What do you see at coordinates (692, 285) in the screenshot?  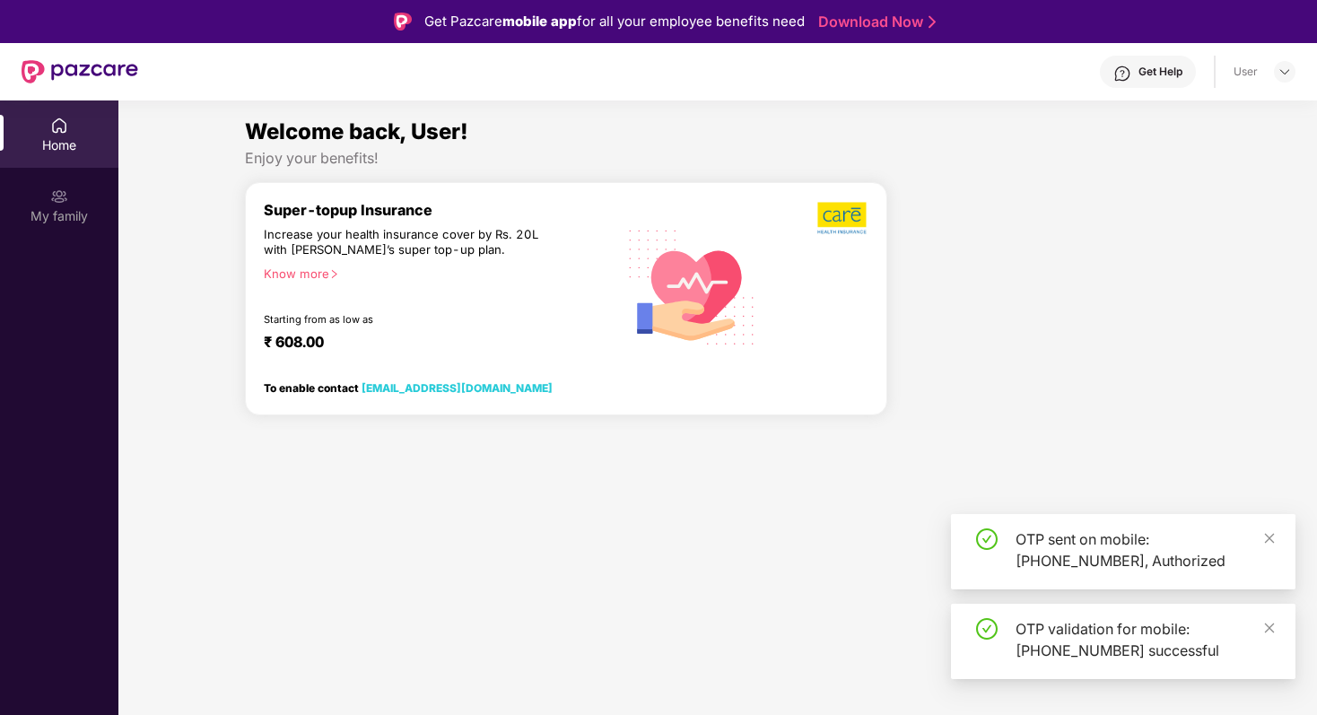 I see `img: svg+xml;base64,PHN2ZyB4bWxucz0iaHR0cDovL3d3dy53My5vcmcvMjAwMC9zdmciIHhtbG5zOnhsaW5rPSJodHRwOi8vd3...` at bounding box center [692, 285].